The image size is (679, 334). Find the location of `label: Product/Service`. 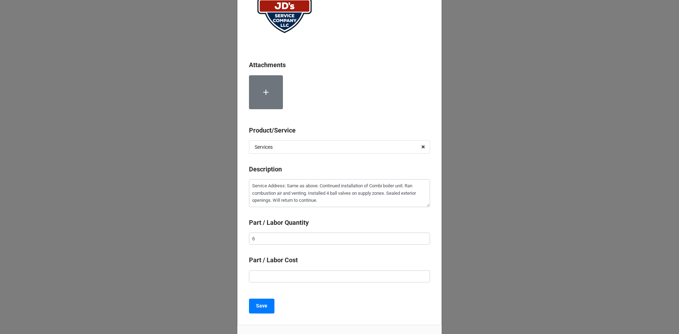

label: Product/Service is located at coordinates (272, 130).